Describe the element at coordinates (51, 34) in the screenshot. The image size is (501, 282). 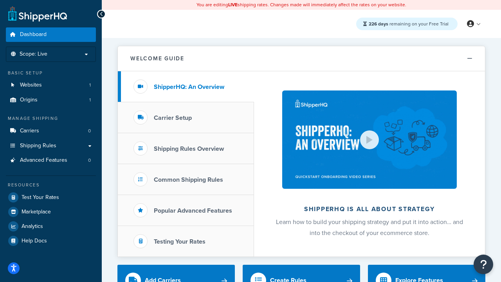
I see `li: Dashboard` at that location.